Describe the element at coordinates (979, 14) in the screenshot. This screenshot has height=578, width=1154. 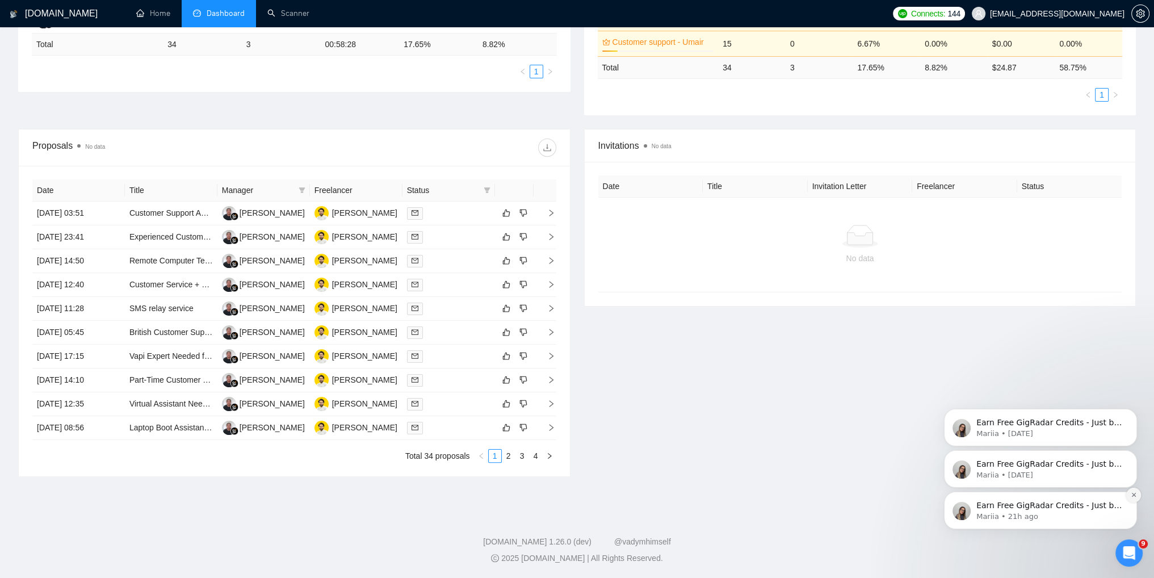
I see `span: user` at that location.